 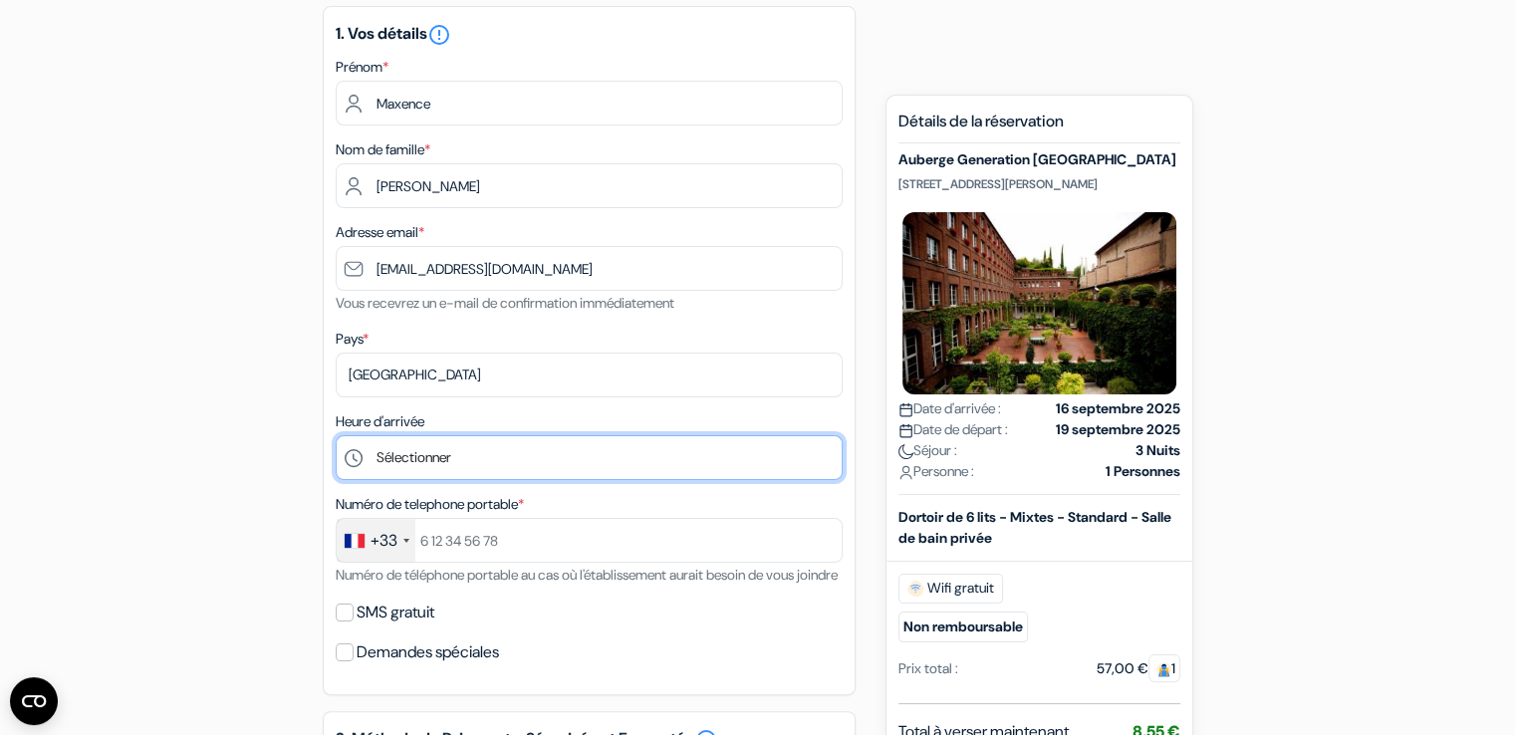 I want to click on span: Séjour :, so click(x=927, y=450).